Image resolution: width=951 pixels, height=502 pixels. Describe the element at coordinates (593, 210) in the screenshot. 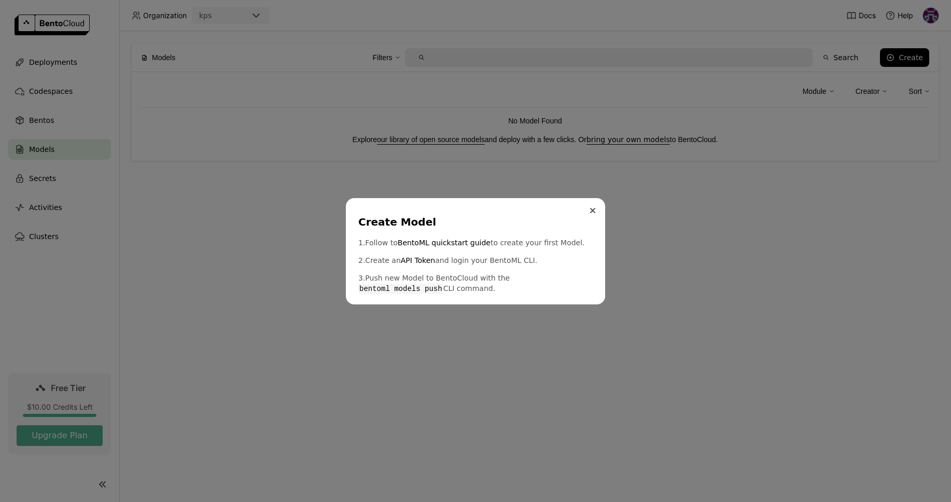

I see `button: Close` at that location.